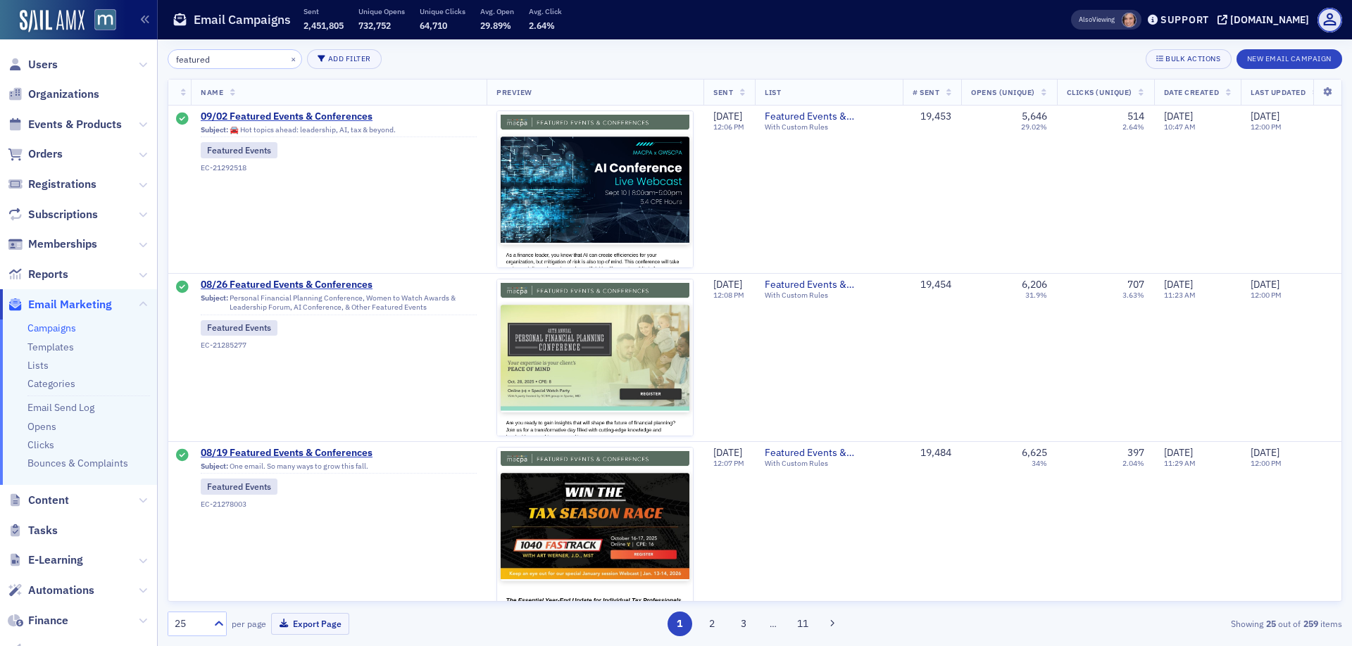 This screenshot has width=1352, height=646. I want to click on span: 64,710, so click(433, 25).